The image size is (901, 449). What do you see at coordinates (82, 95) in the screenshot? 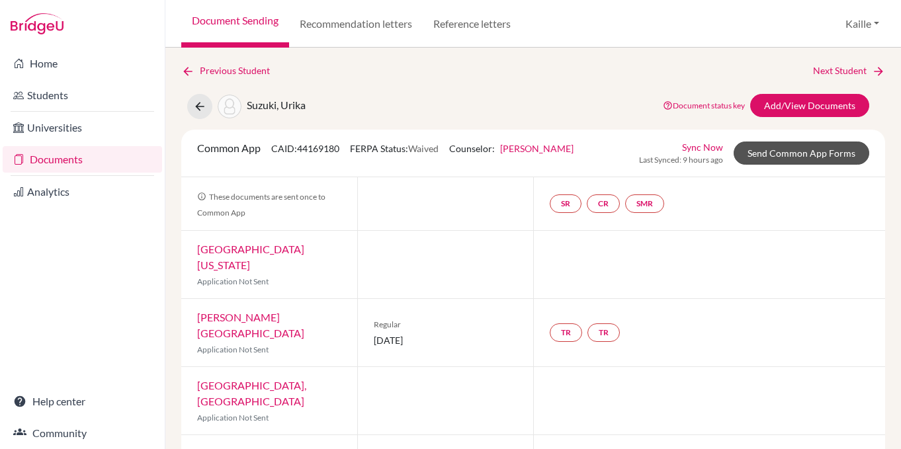
I see `a: Students` at bounding box center [82, 95].